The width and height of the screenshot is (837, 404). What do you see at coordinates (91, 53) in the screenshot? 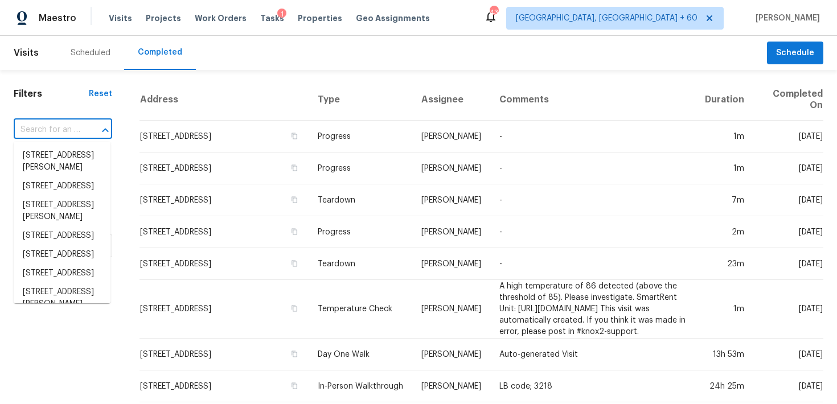
I see `div: Scheduled` at bounding box center [91, 53].